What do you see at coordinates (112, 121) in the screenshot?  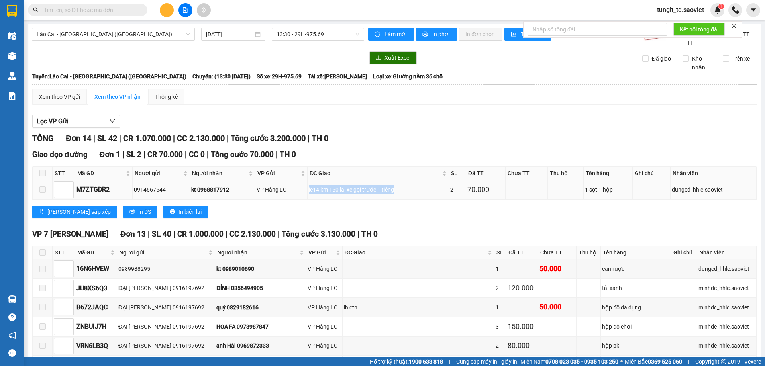 I see `span: down` at bounding box center [112, 121].